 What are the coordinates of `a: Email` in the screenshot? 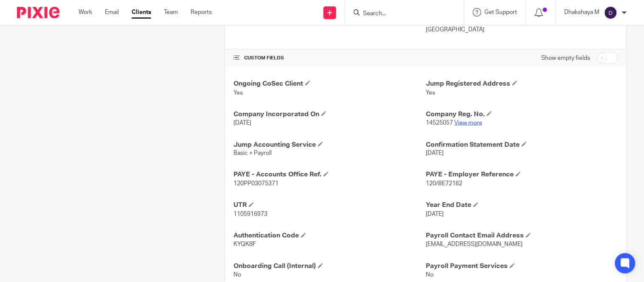 It's located at (112, 12).